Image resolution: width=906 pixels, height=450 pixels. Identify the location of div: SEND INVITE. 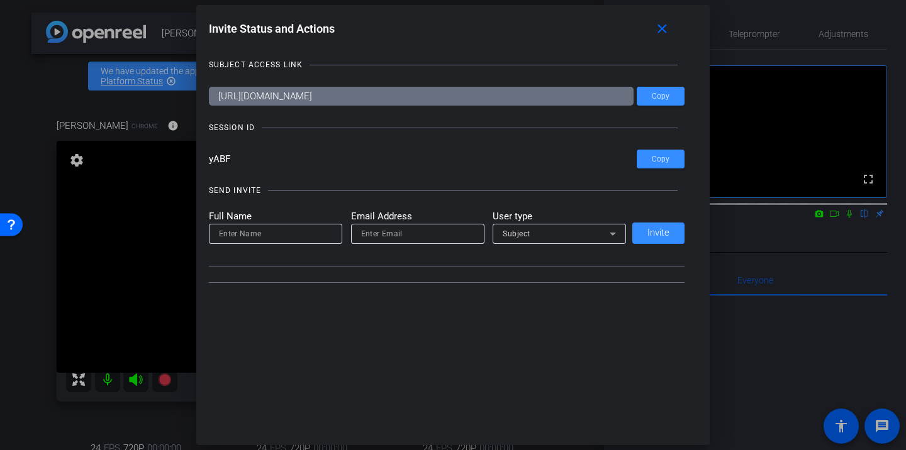
(235, 191).